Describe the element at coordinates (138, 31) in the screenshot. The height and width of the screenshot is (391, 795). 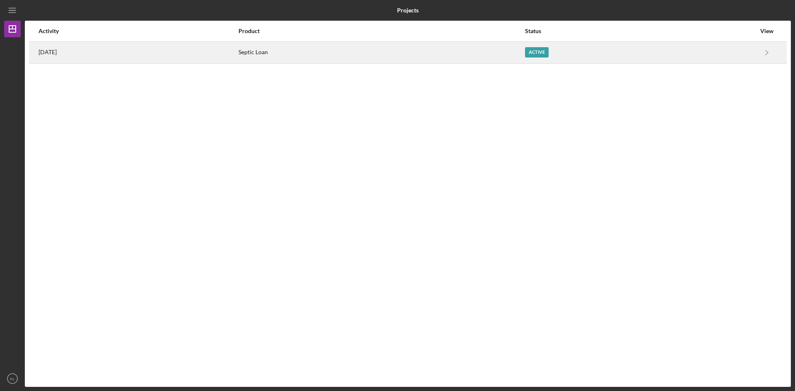
I see `div: Activity` at that location.